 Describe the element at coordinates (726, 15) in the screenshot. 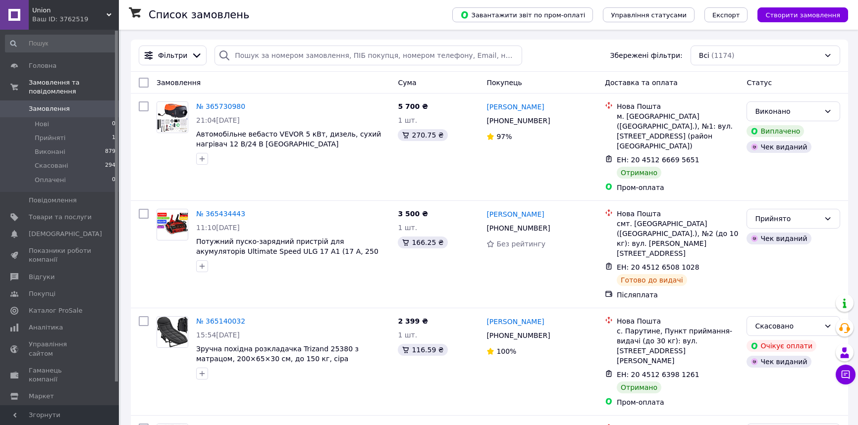

I see `span: Експорт` at that location.